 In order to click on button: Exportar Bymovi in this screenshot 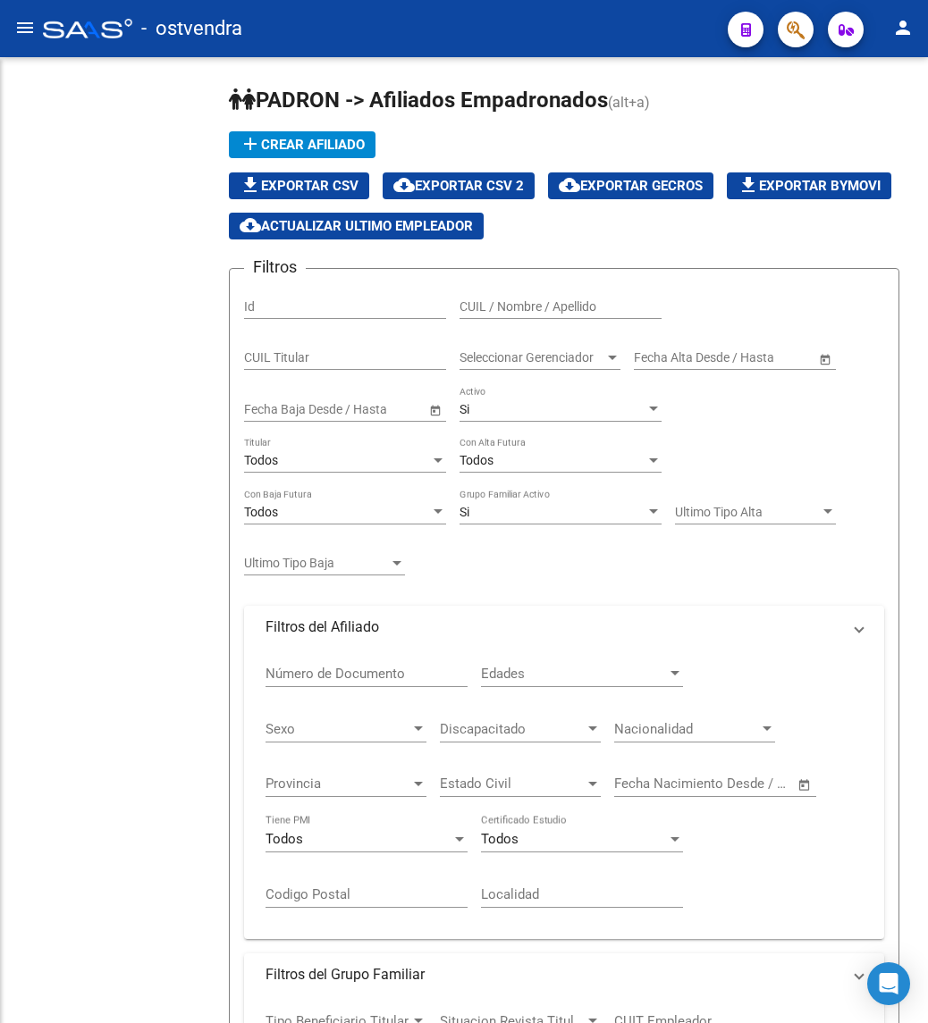, I will do `click(809, 186)`.